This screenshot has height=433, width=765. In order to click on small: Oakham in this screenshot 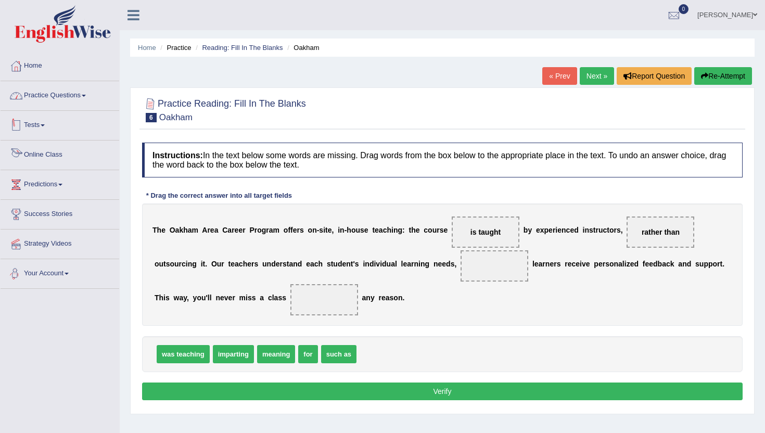, I will do `click(176, 117)`.